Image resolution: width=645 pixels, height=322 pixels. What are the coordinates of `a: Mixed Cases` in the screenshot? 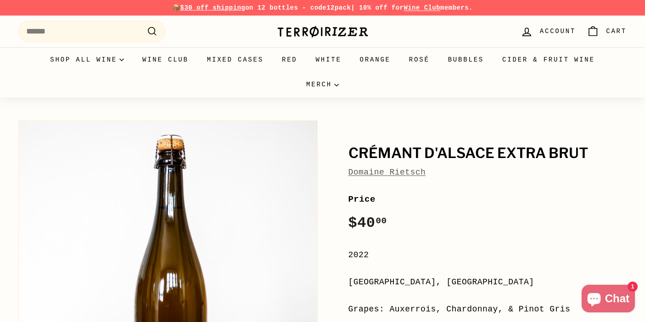 It's located at (235, 60).